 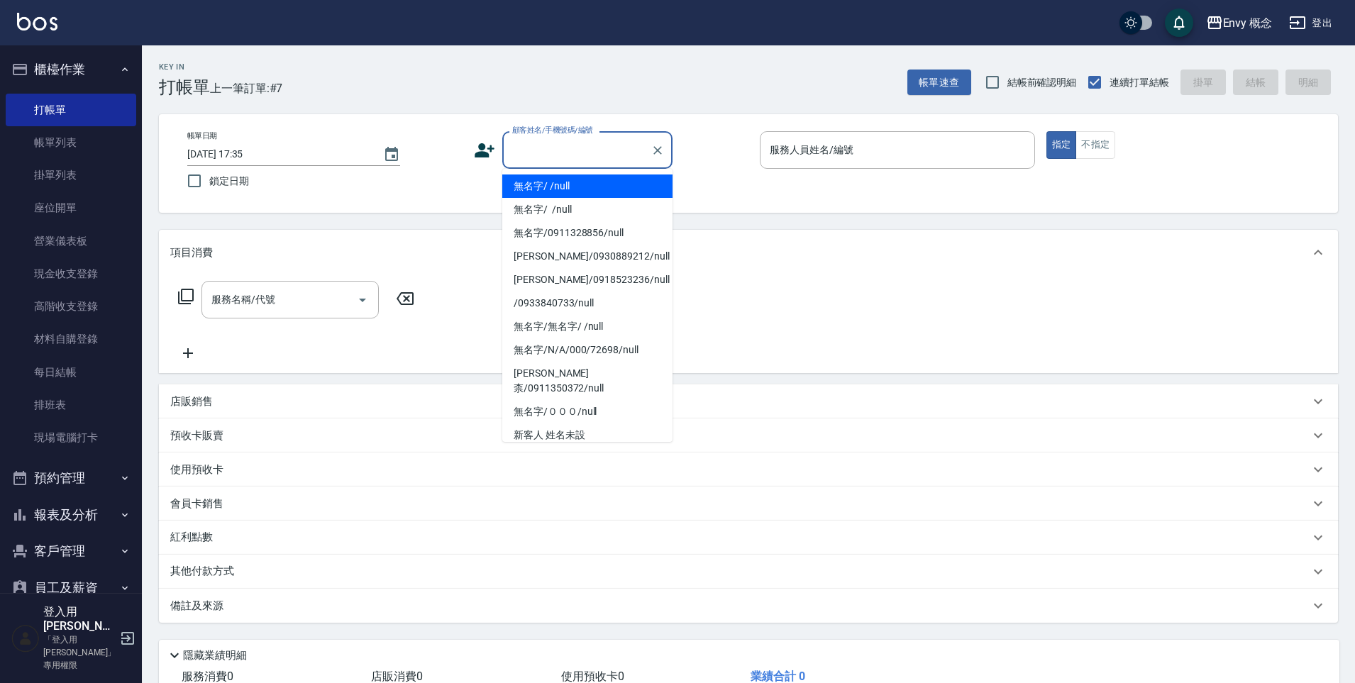 What do you see at coordinates (587, 350) in the screenshot?
I see `li: 無名字/N/A/000/72698/null` at bounding box center [587, 350].